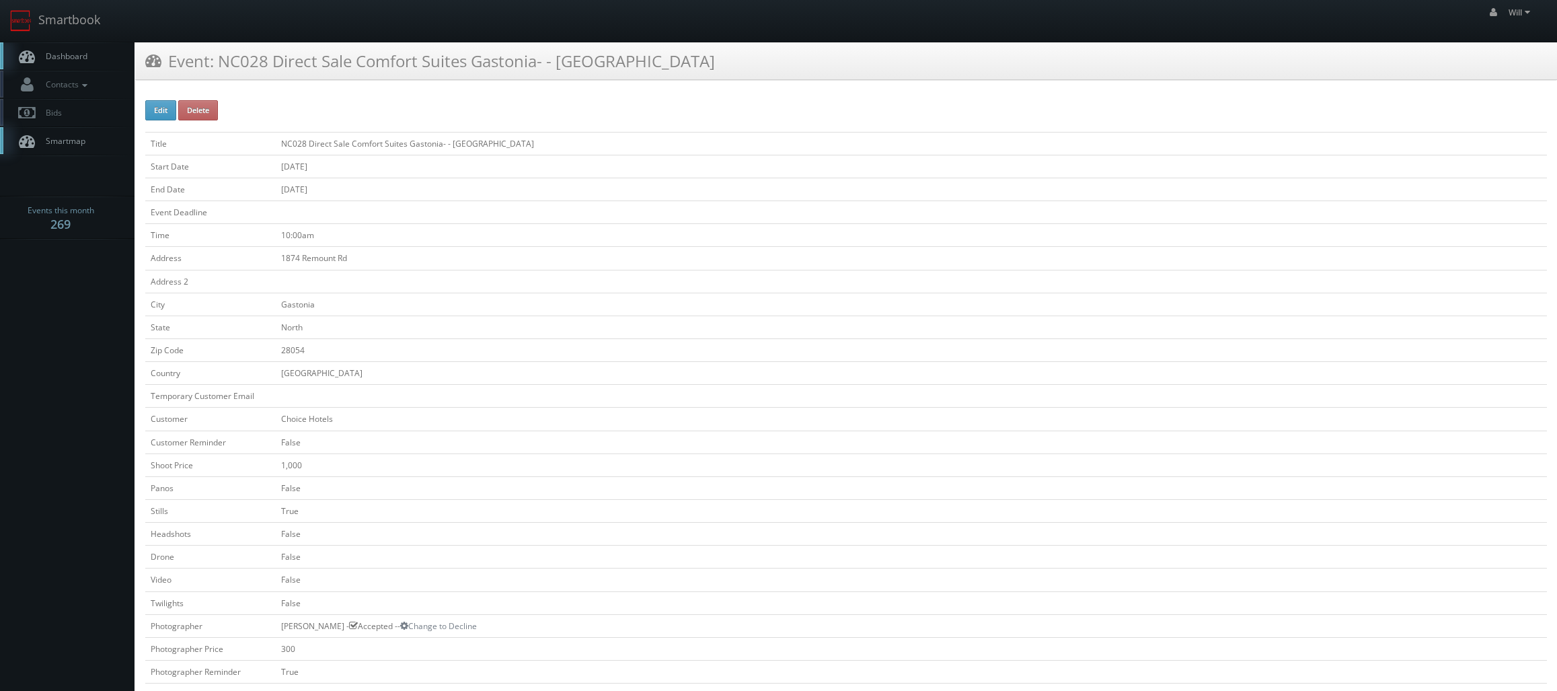 This screenshot has height=691, width=1557. I want to click on span: Will, so click(1522, 12).